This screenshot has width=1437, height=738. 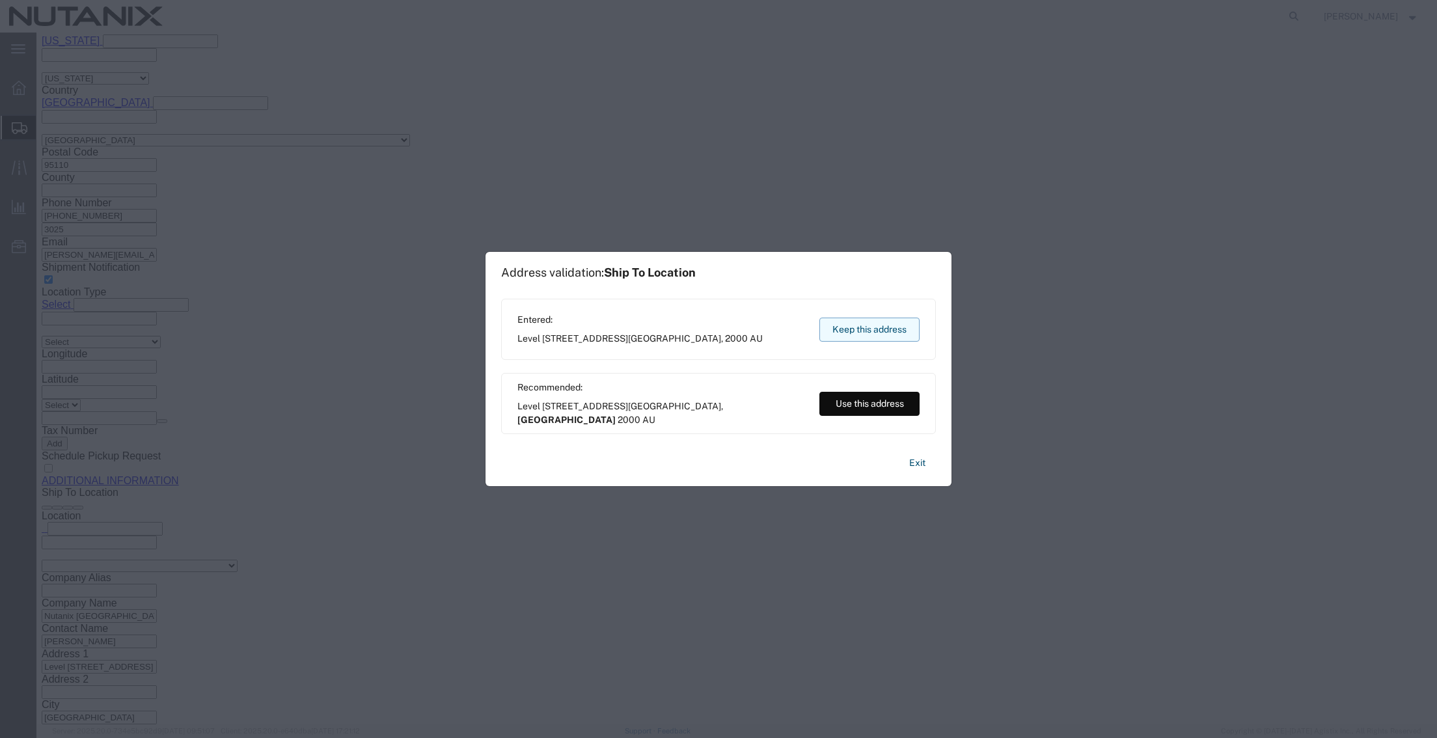 I want to click on span: Entered:, so click(x=640, y=320).